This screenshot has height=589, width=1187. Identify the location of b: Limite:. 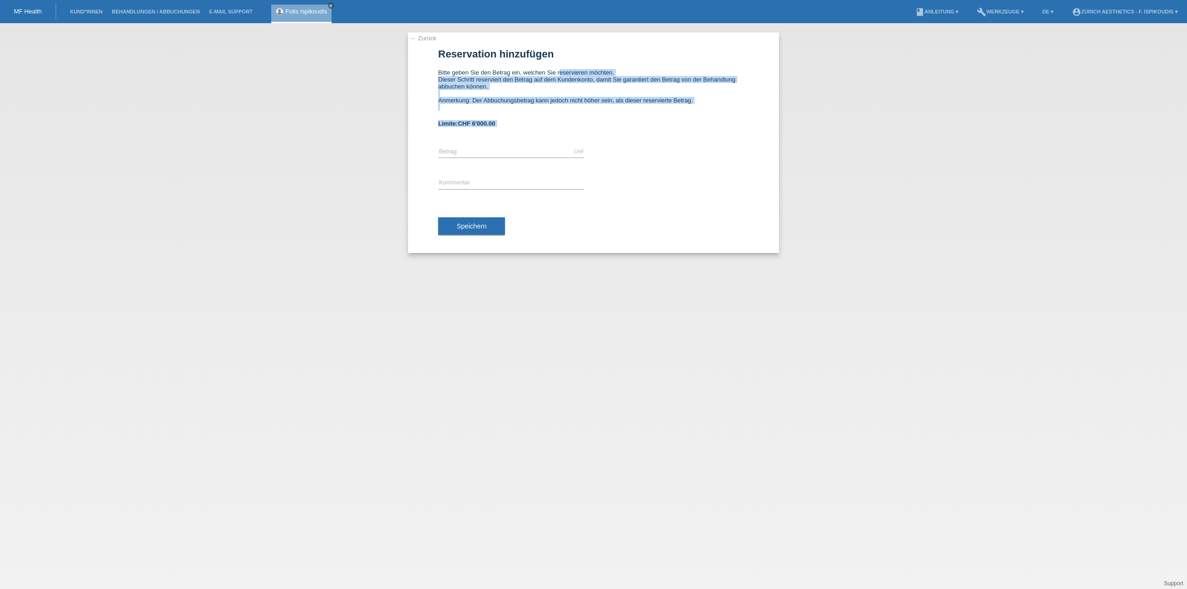
(466, 123).